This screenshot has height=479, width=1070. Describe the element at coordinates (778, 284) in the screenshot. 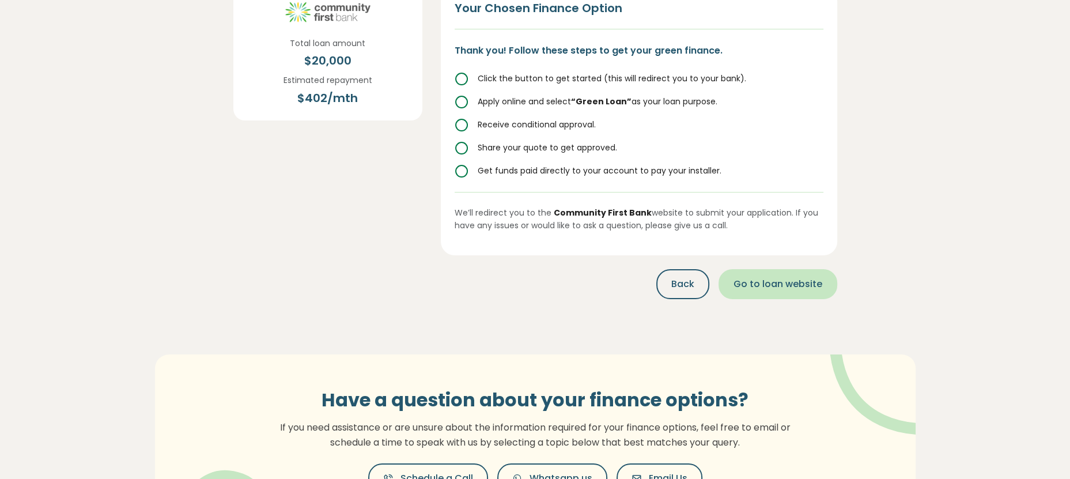

I see `span: Go to loan website` at that location.